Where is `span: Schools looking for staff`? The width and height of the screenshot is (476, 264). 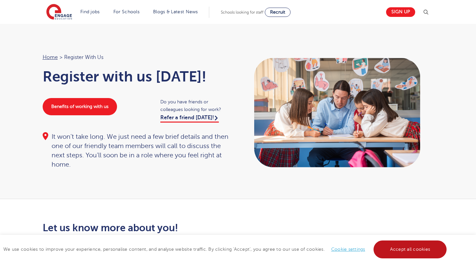 span: Schools looking for staff is located at coordinates (242, 12).